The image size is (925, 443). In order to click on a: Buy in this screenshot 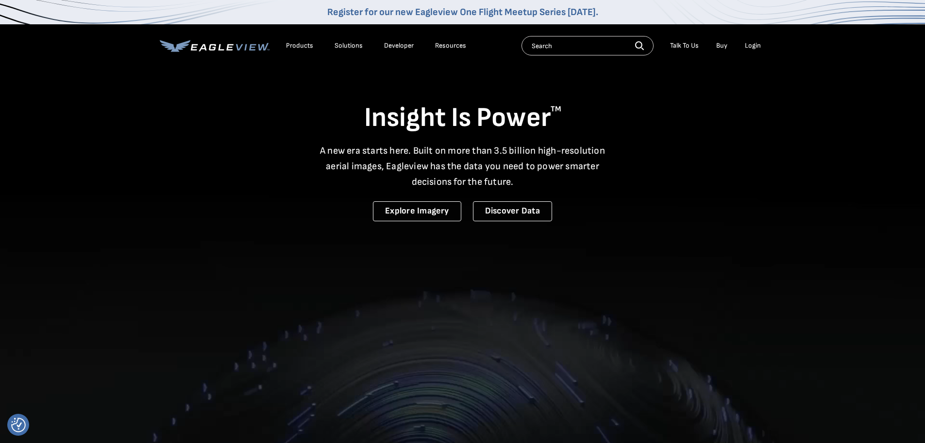, I will do `click(722, 46)`.